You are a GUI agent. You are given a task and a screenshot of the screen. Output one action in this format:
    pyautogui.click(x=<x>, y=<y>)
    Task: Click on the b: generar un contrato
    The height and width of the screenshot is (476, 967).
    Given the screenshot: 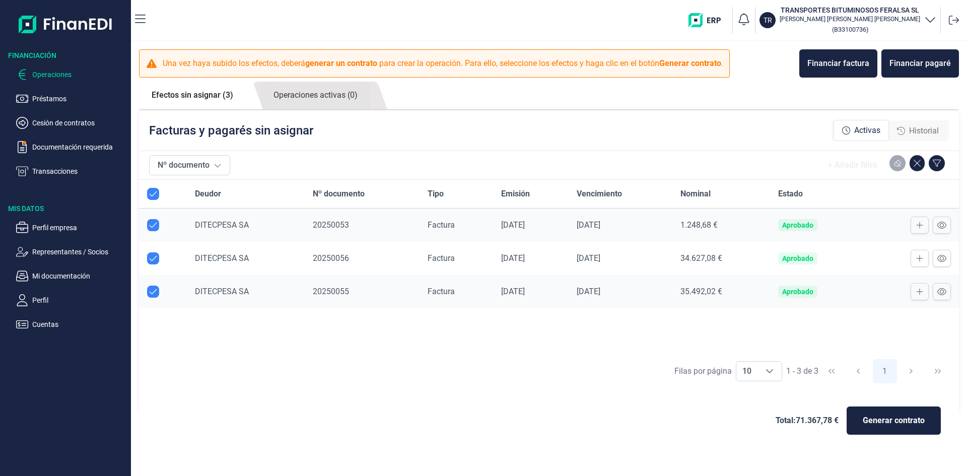 What is the action you would take?
    pyautogui.click(x=341, y=63)
    